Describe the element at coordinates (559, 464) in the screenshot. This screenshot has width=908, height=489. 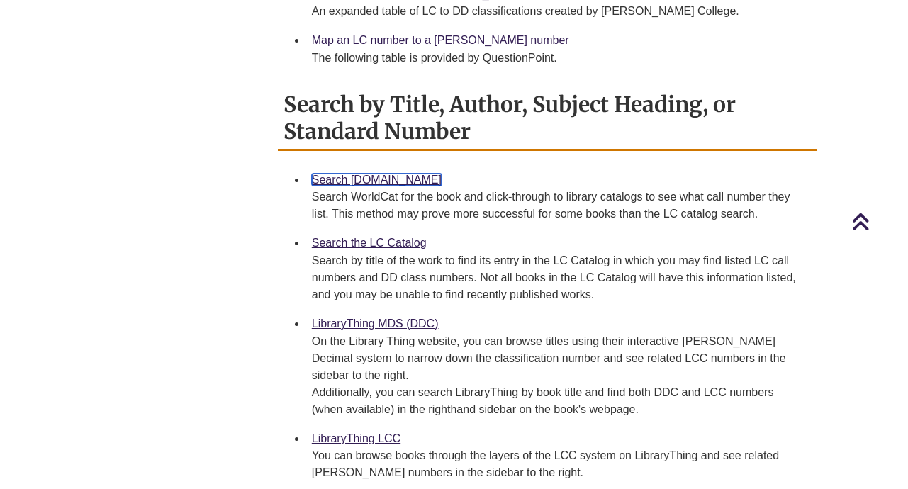
I see `div: You can browse books through the layers of the LCC system on LibraryThing and see related [PERSON...` at that location.